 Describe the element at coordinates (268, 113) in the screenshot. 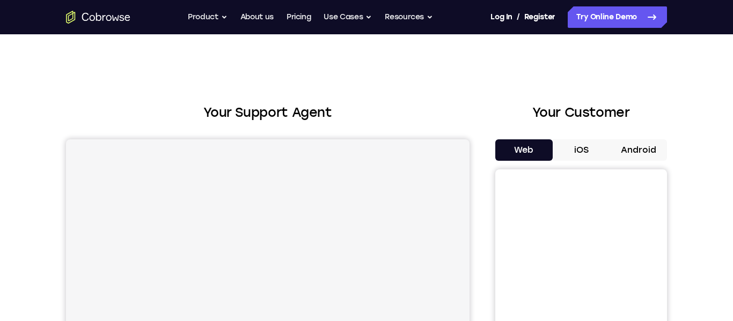

I see `h2: Your Support Agent` at that location.